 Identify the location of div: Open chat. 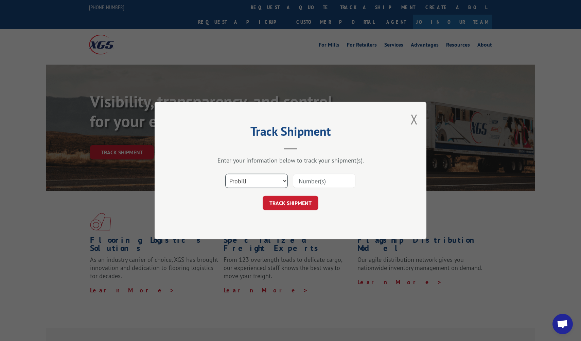
(562, 324).